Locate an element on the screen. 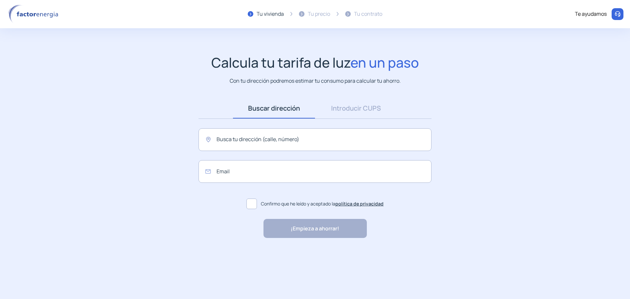 This screenshot has height=299, width=630. img: llamar is located at coordinates (617, 14).